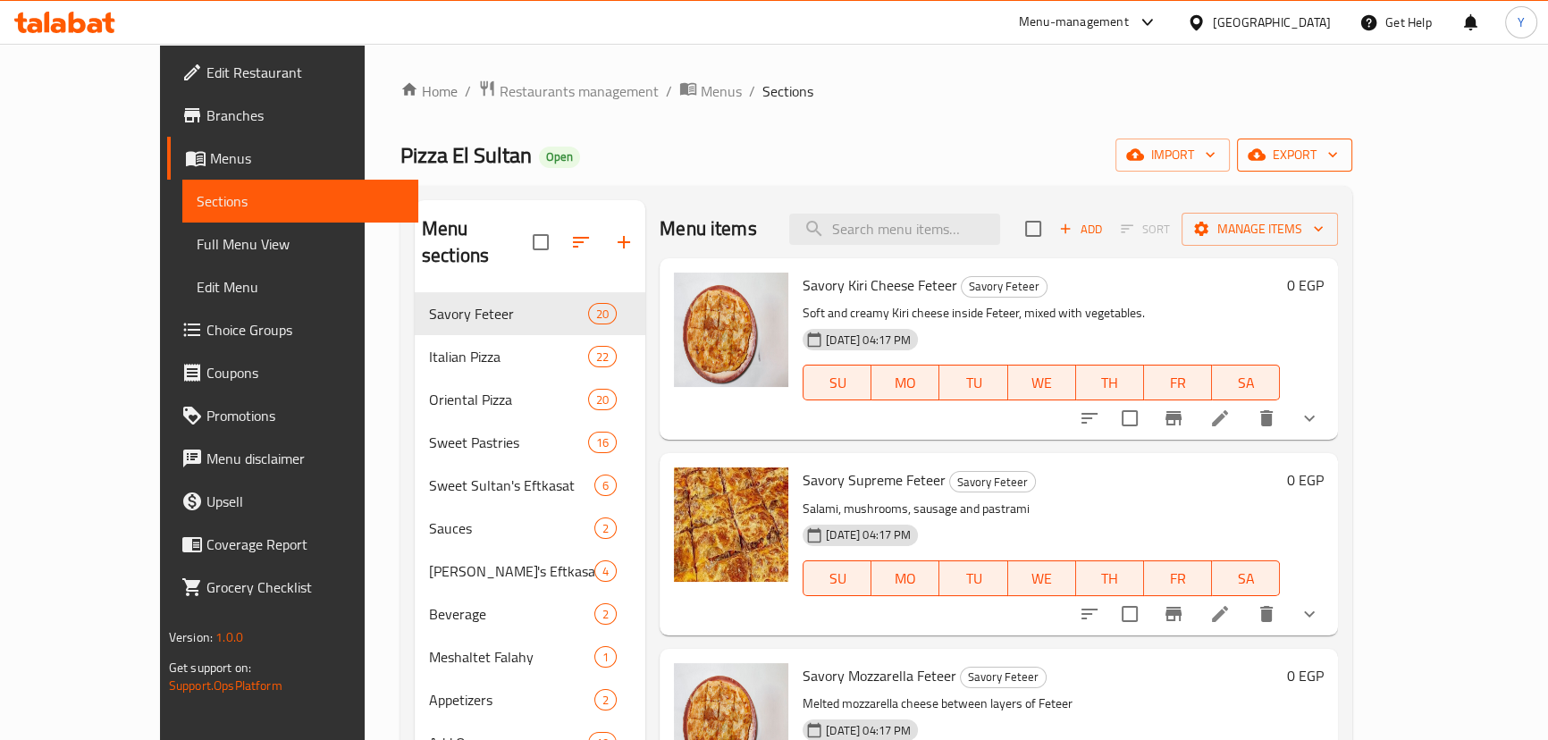 The width and height of the screenshot is (1548, 740). Describe the element at coordinates (530, 442) in the screenshot. I see `div: Sweet Pastries16` at that location.